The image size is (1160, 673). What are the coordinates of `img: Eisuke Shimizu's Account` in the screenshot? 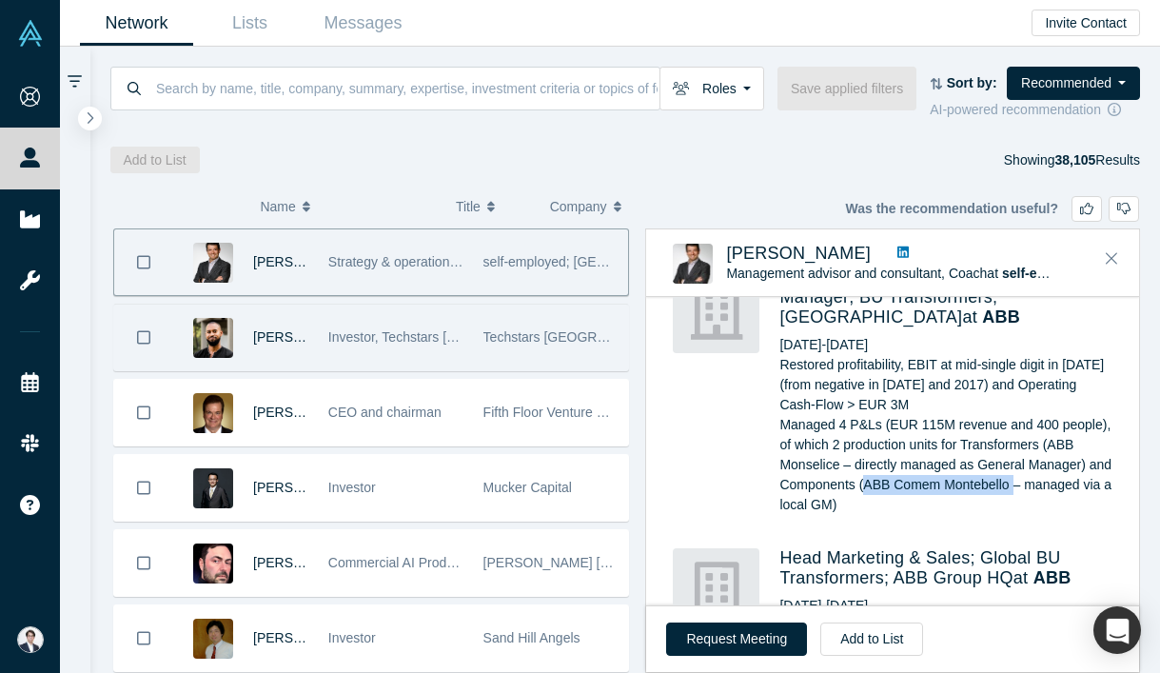 It's located at (30, 639).